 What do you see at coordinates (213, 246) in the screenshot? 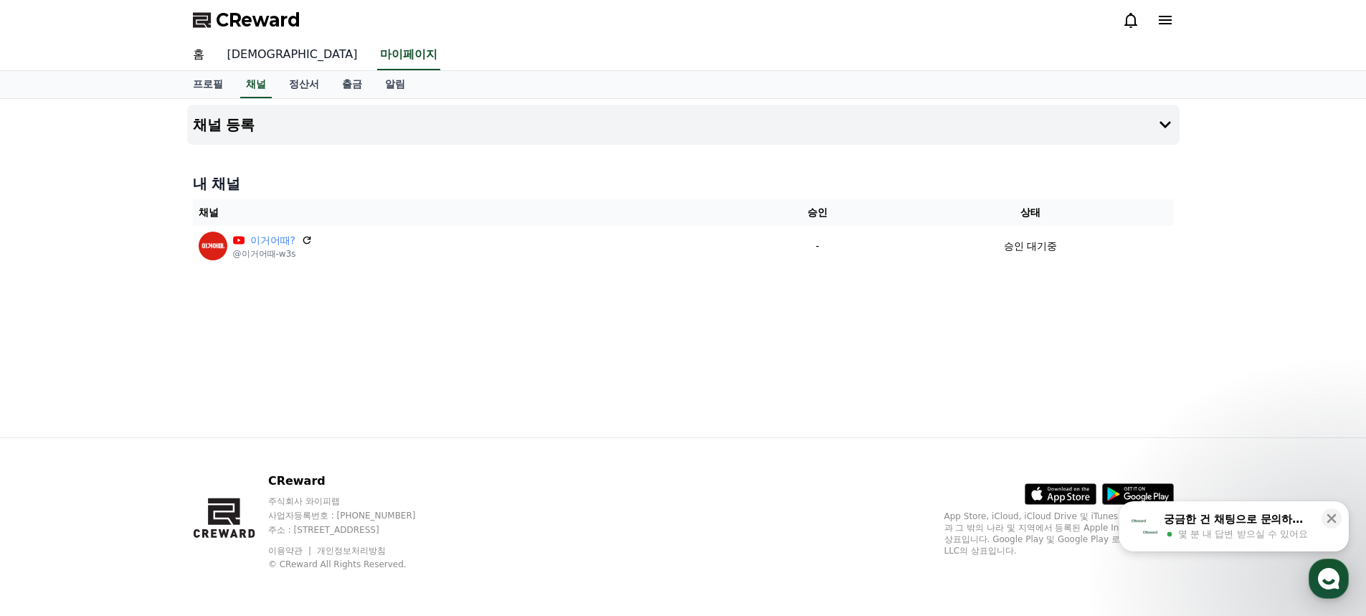
I see `img: 이거어때?` at bounding box center [213, 246].